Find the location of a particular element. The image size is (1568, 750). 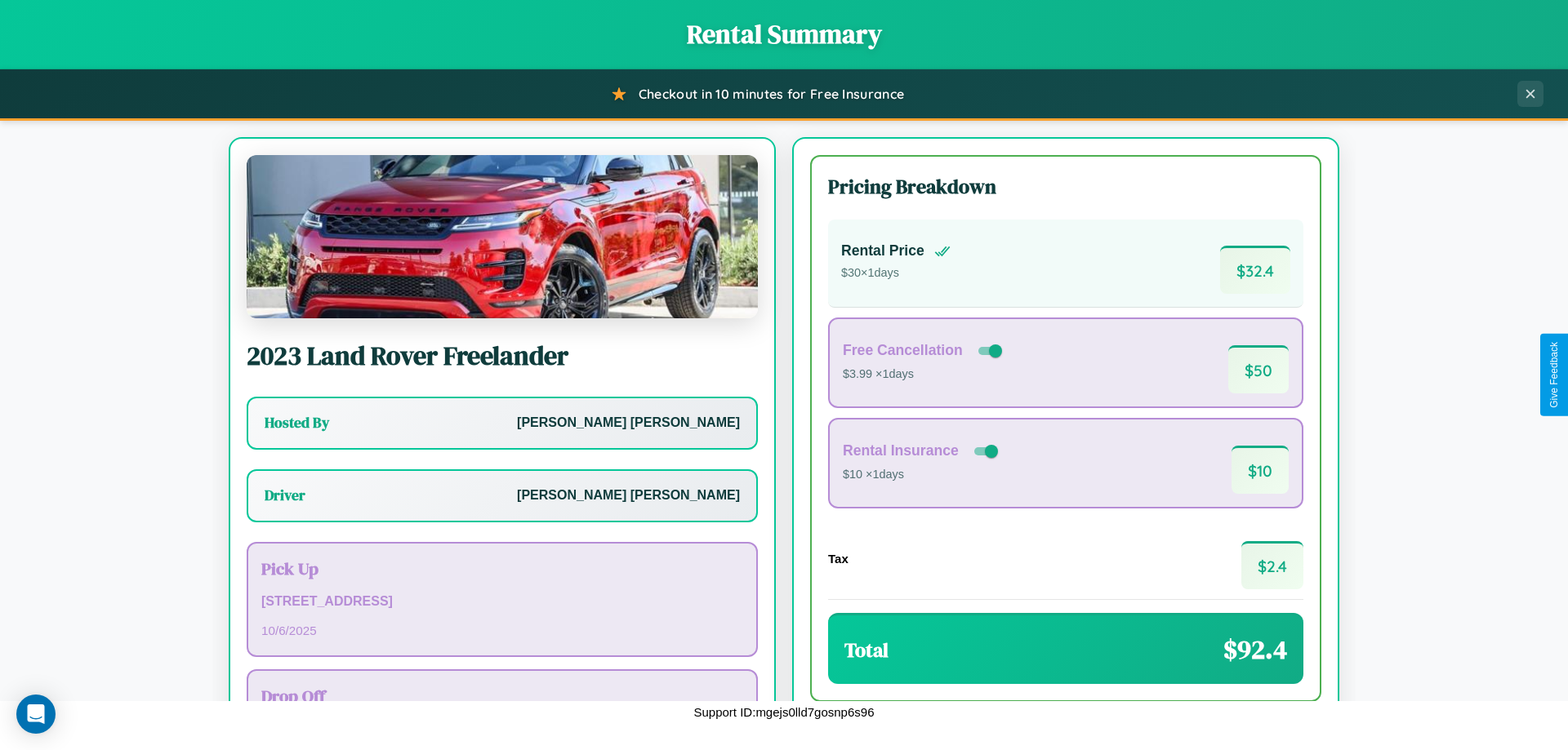

span: $ 2.4 is located at coordinates (1272, 565).